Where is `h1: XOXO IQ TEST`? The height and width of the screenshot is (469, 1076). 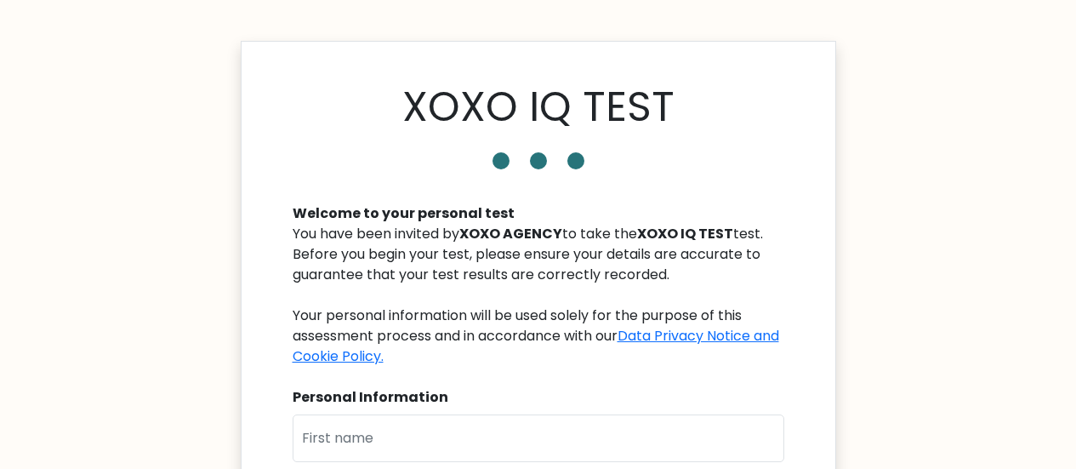
h1: XOXO IQ TEST is located at coordinates (539, 107).